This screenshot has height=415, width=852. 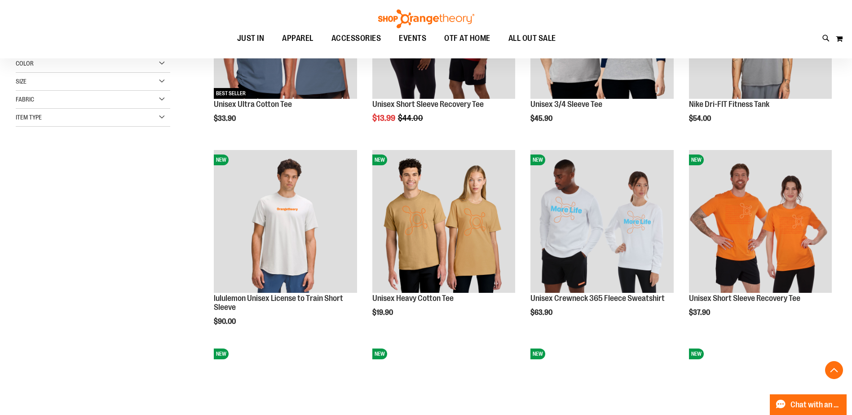 What do you see at coordinates (29, 117) in the screenshot?
I see `span: Item Type` at bounding box center [29, 117].